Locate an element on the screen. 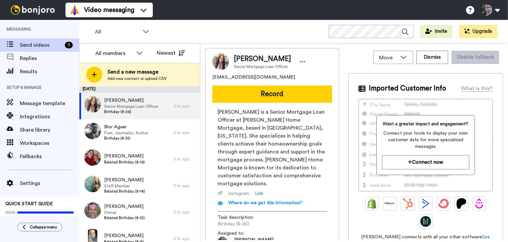 The image size is (508, 242). span: Video messaging is located at coordinates (109, 10).